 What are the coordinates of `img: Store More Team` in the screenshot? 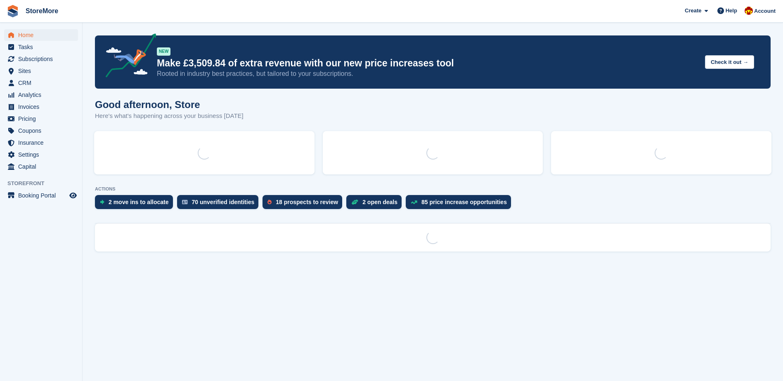 It's located at (749, 11).